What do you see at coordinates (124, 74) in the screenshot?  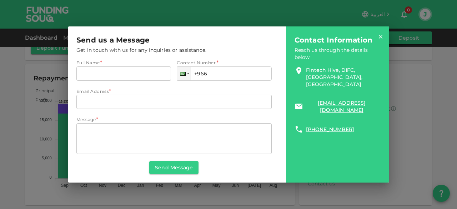 I see `div: fullName` at bounding box center [124, 74].